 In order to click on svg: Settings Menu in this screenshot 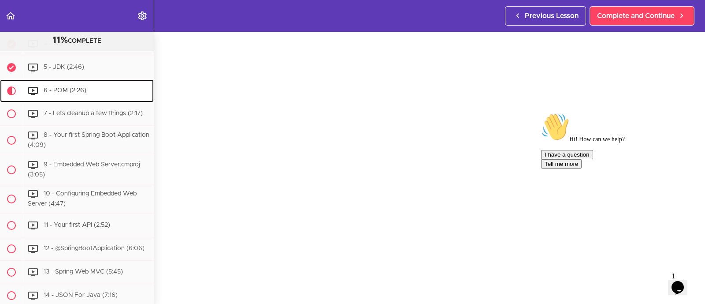, I will do `click(142, 16)`.